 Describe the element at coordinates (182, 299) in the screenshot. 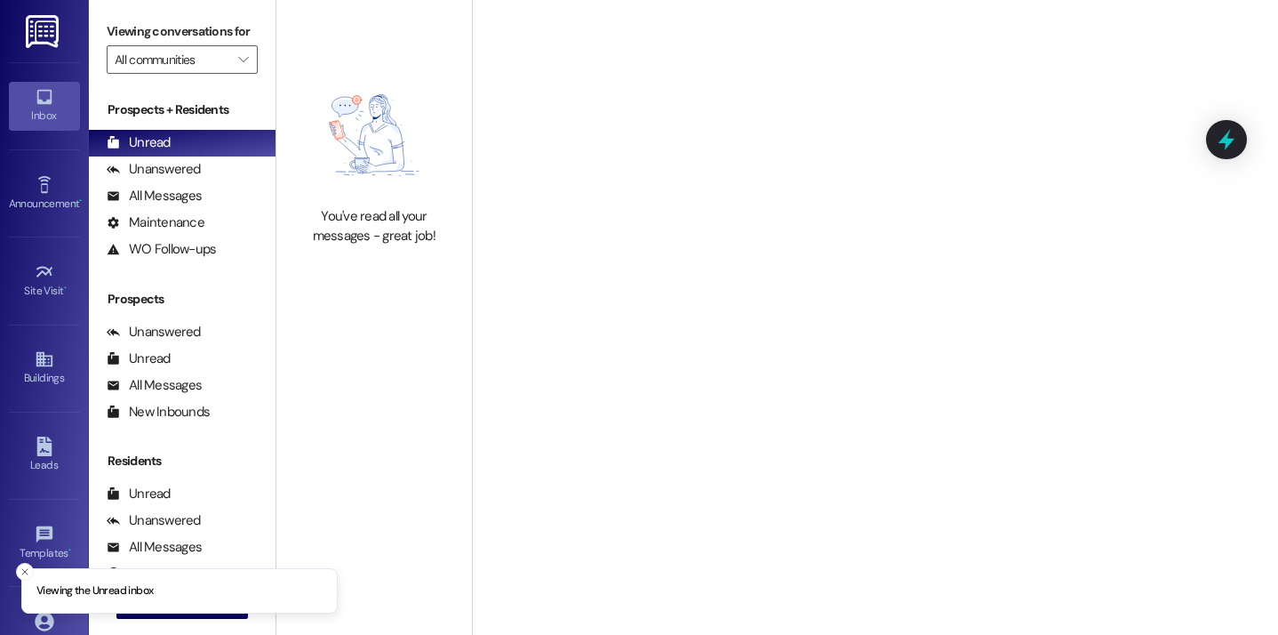

I see `div: Prospects` at that location.